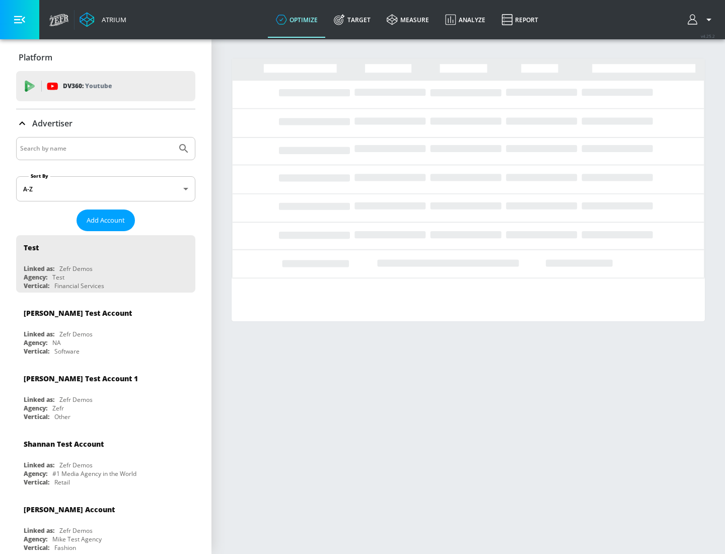 The width and height of the screenshot is (725, 554). I want to click on div: NA, so click(56, 342).